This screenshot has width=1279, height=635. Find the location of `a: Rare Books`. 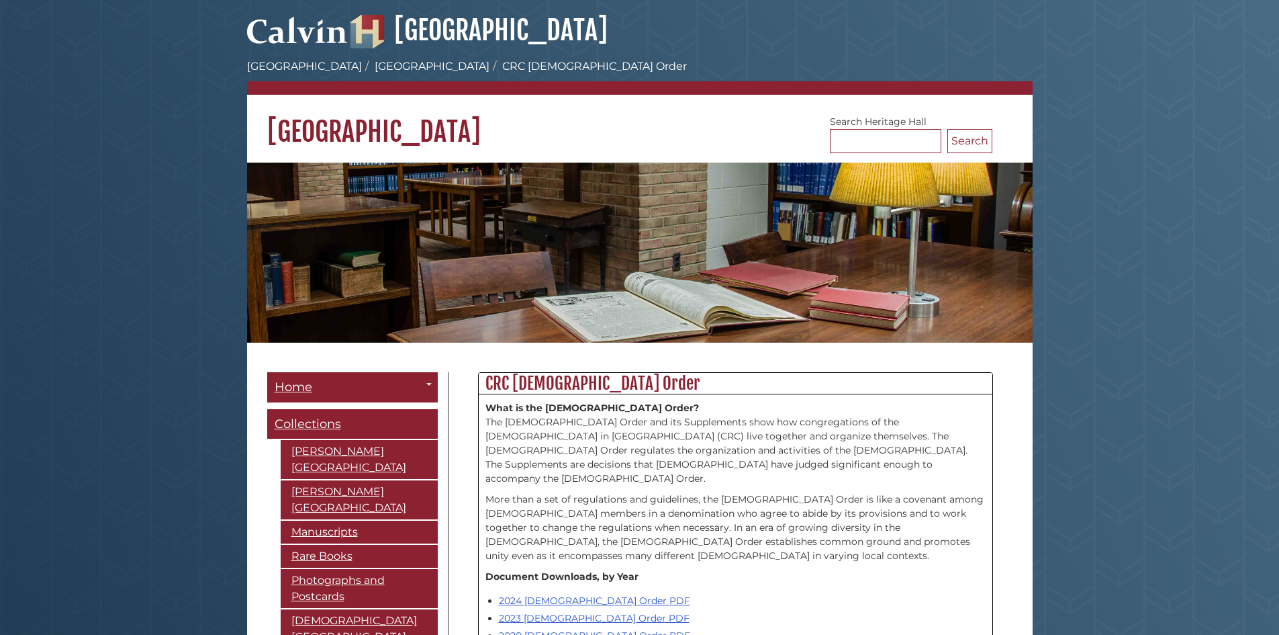

a: Rare Books is located at coordinates (359, 556).